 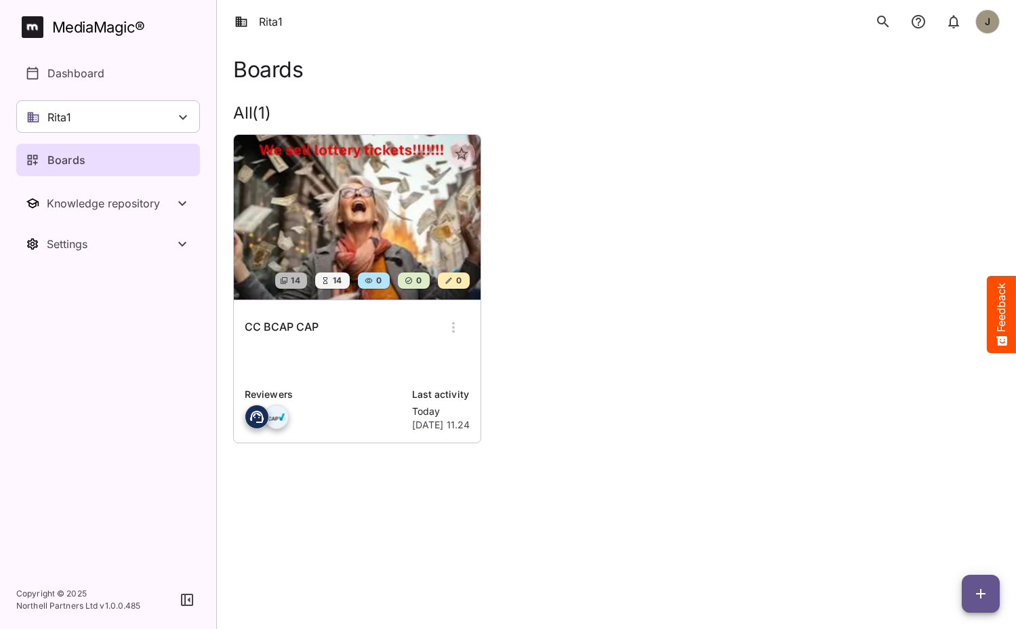 What do you see at coordinates (108, 73) in the screenshot?
I see `a: Dashboard` at bounding box center [108, 73].